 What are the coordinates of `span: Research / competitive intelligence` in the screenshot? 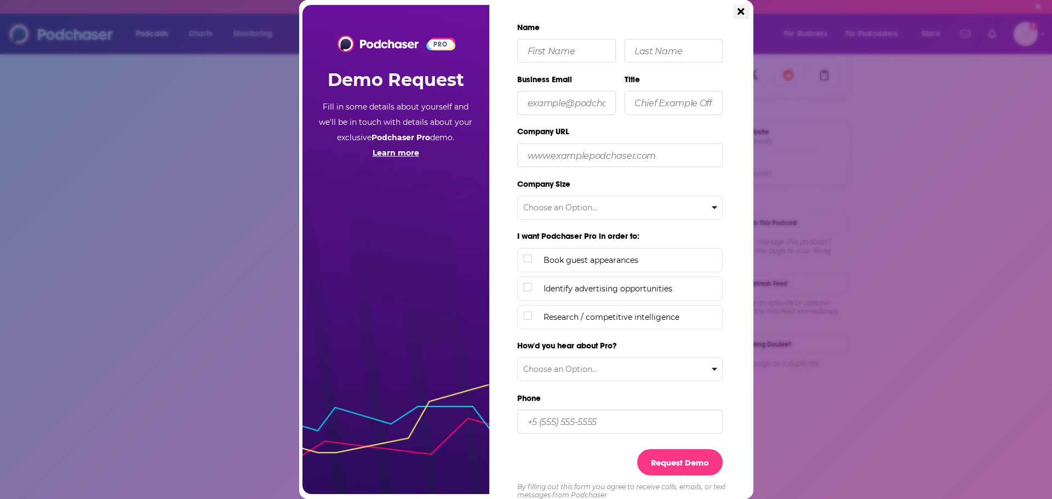 It's located at (630, 317).